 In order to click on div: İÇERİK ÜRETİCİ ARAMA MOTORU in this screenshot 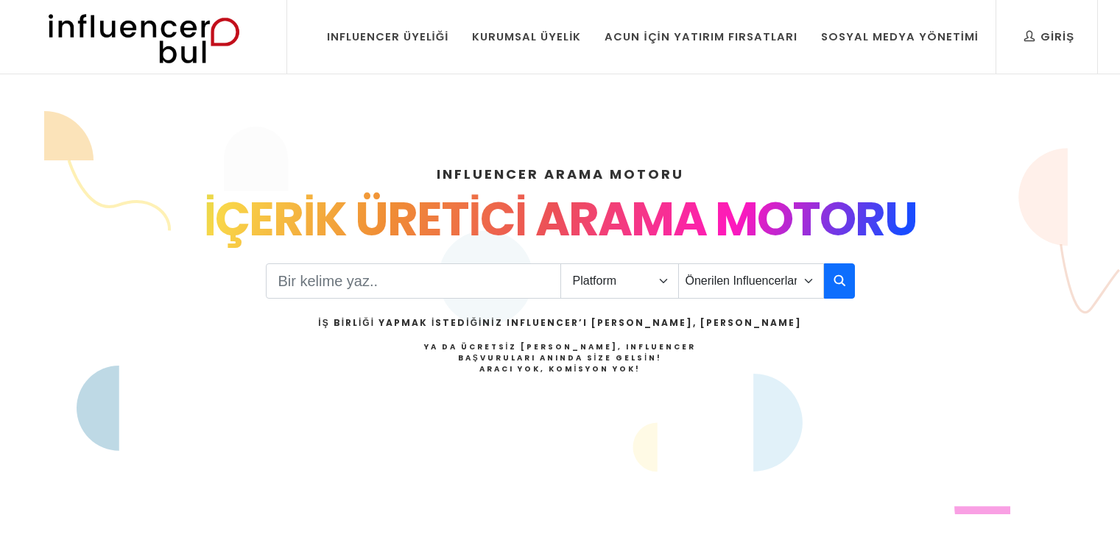, I will do `click(560, 219)`.